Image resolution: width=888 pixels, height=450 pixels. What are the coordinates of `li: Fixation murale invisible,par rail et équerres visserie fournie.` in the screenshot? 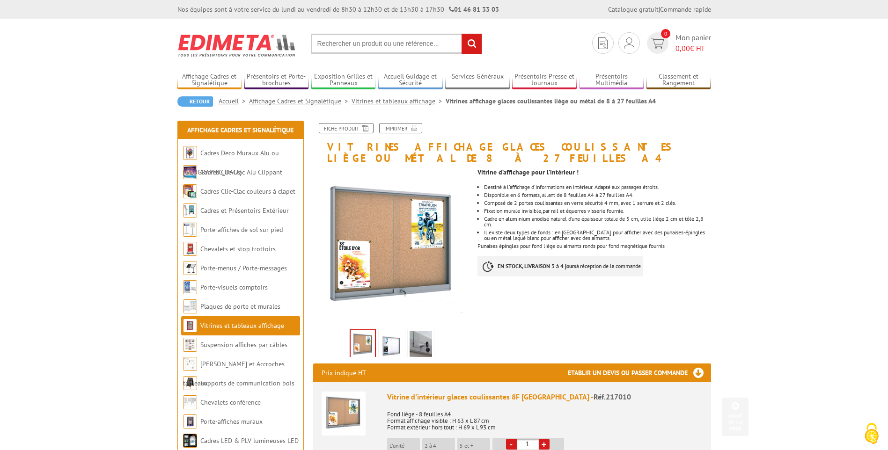 It's located at (597, 211).